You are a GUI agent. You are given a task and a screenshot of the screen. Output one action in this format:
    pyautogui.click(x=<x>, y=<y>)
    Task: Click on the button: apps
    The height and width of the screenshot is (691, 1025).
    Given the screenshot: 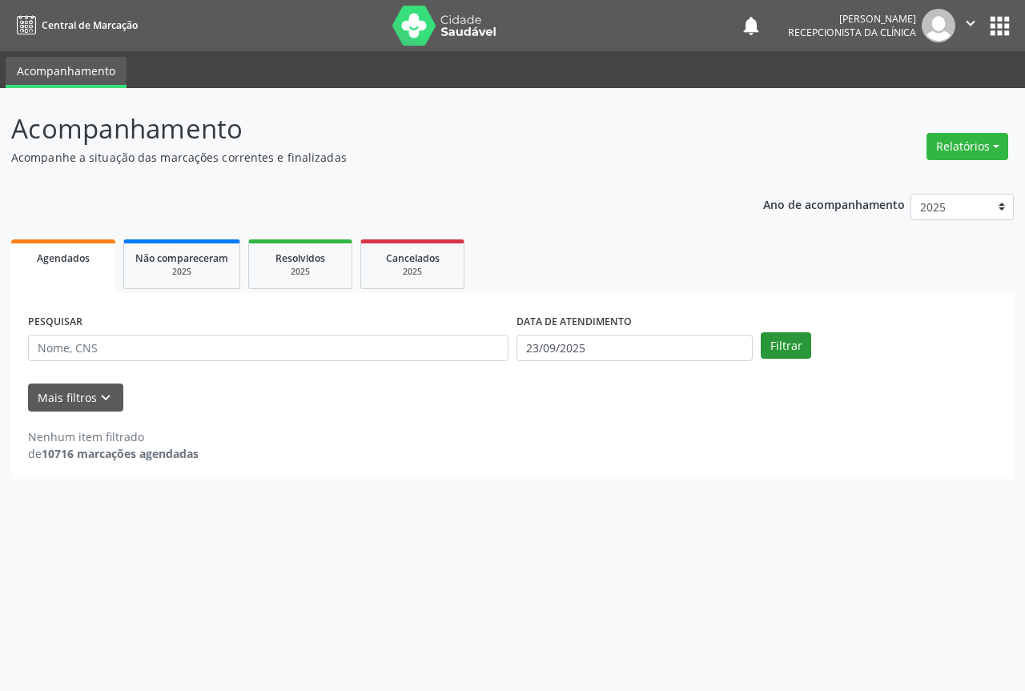 What is the action you would take?
    pyautogui.click(x=1000, y=26)
    